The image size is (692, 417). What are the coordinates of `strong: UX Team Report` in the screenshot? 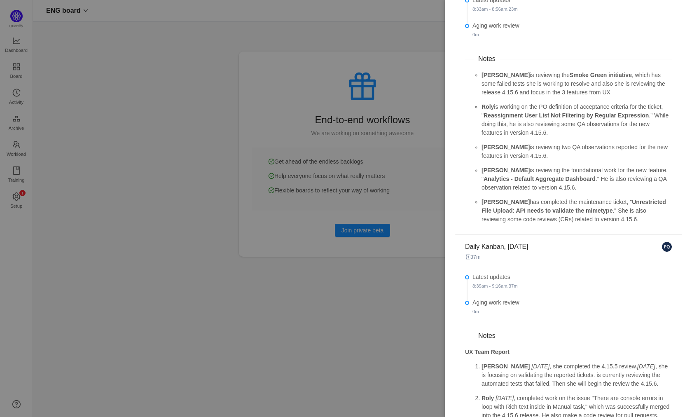 It's located at (487, 352).